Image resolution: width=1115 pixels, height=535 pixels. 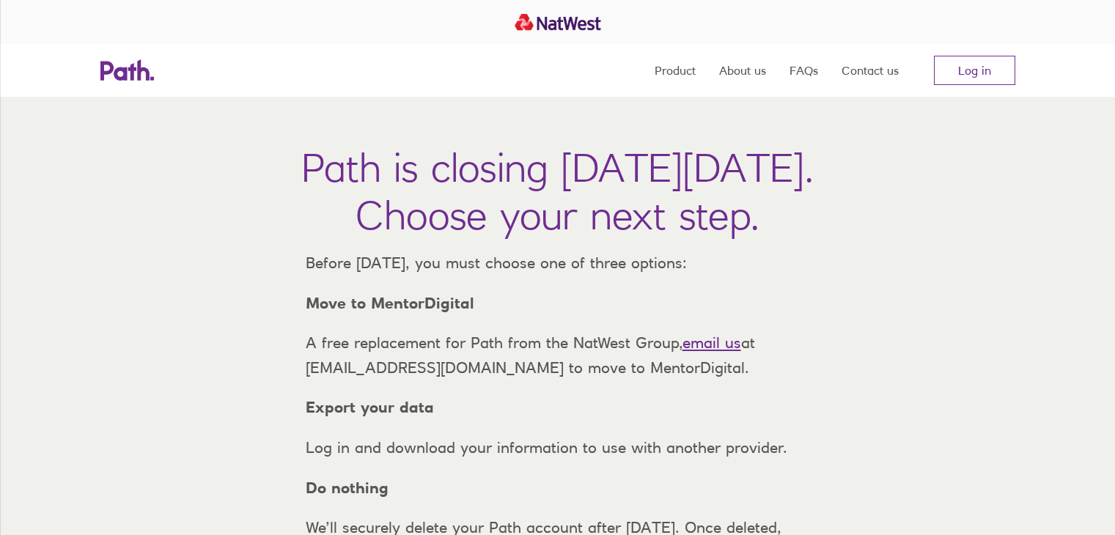 What do you see at coordinates (871, 70) in the screenshot?
I see `a: Contact us` at bounding box center [871, 70].